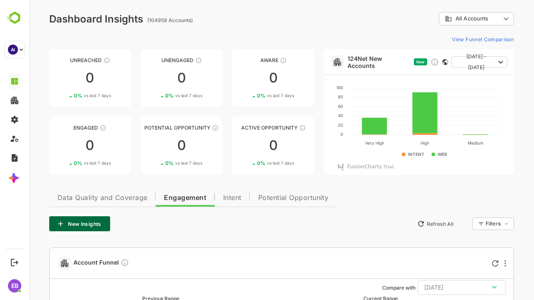 This screenshot has height=300, width=534. I want to click on text: 20, so click(311, 125).